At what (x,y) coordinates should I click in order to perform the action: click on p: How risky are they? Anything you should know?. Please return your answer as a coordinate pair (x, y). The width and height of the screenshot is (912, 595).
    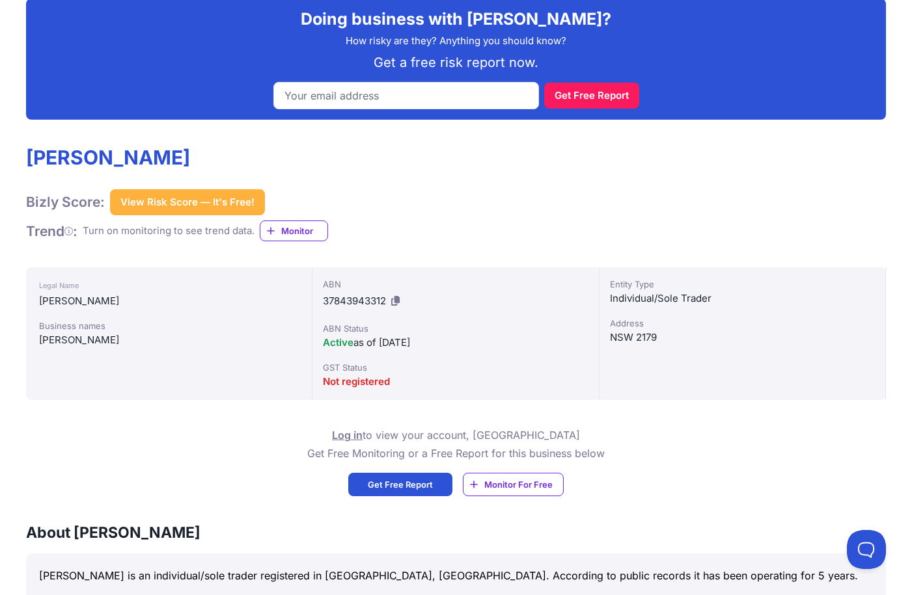
    Looking at the image, I should click on (456, 41).